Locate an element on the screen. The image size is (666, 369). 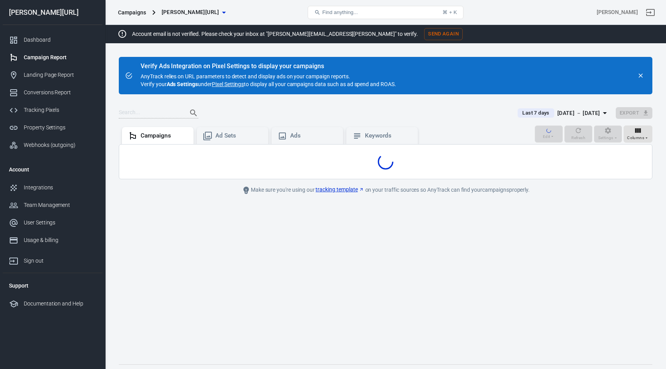
a: Usage & billing is located at coordinates (53, 240).